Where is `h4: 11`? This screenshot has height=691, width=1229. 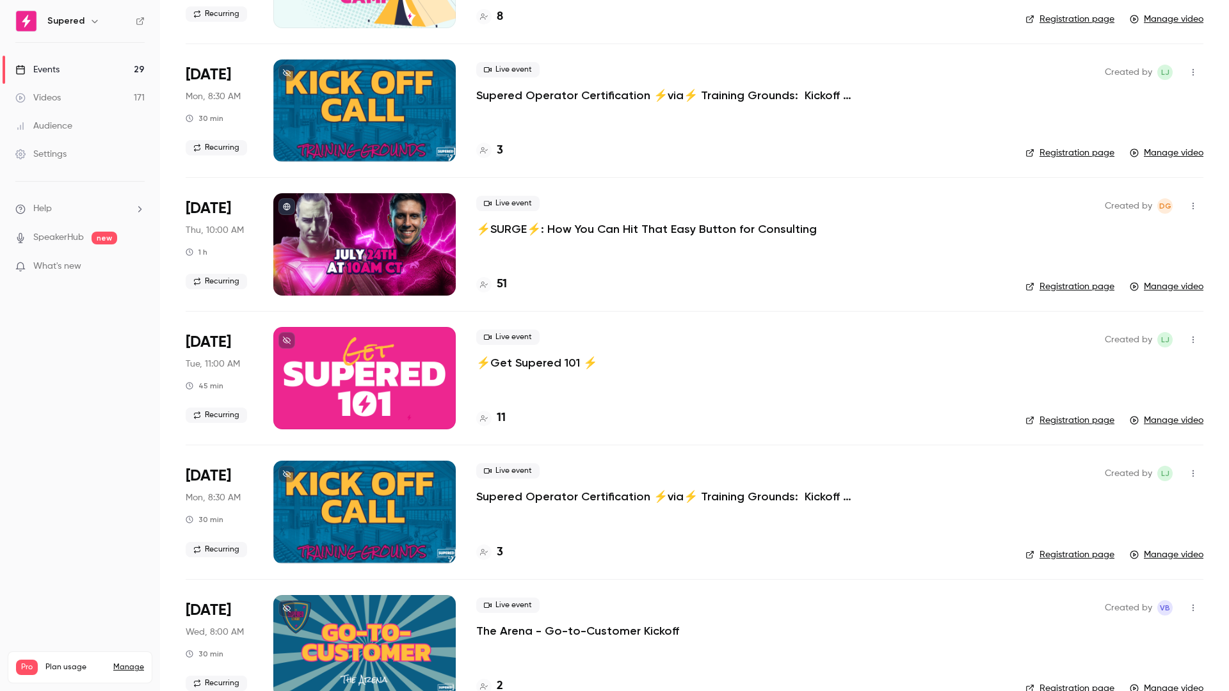 h4: 11 is located at coordinates (501, 418).